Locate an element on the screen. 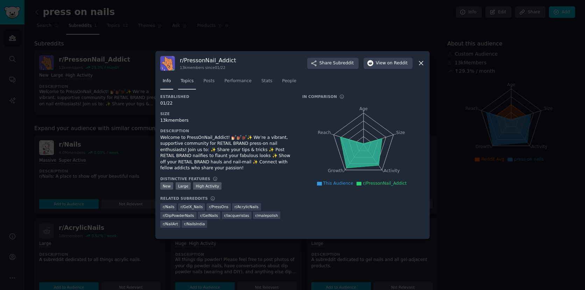 The image size is (585, 290). tspan: Age is located at coordinates (364, 109).